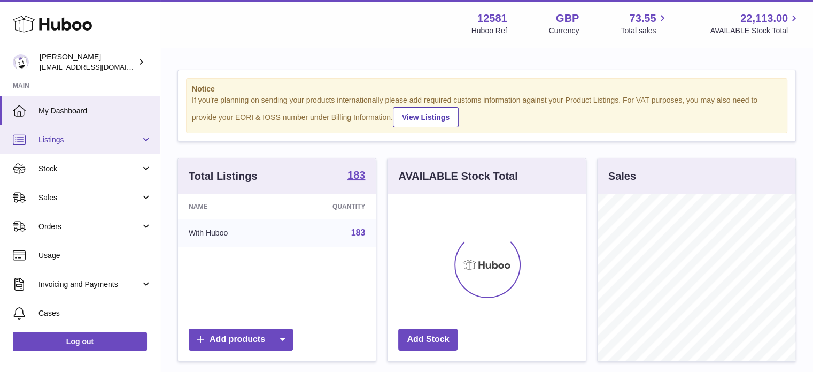  Describe the element at coordinates (489, 30) in the screenshot. I see `div: Huboo Ref` at that location.